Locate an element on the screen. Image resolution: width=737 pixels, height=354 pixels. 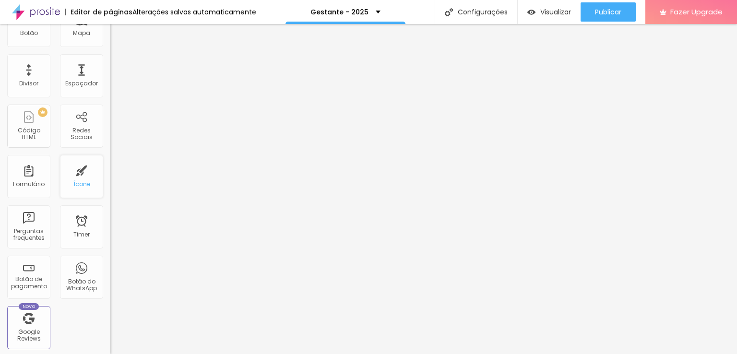
span: Visualizar is located at coordinates (556, 12).